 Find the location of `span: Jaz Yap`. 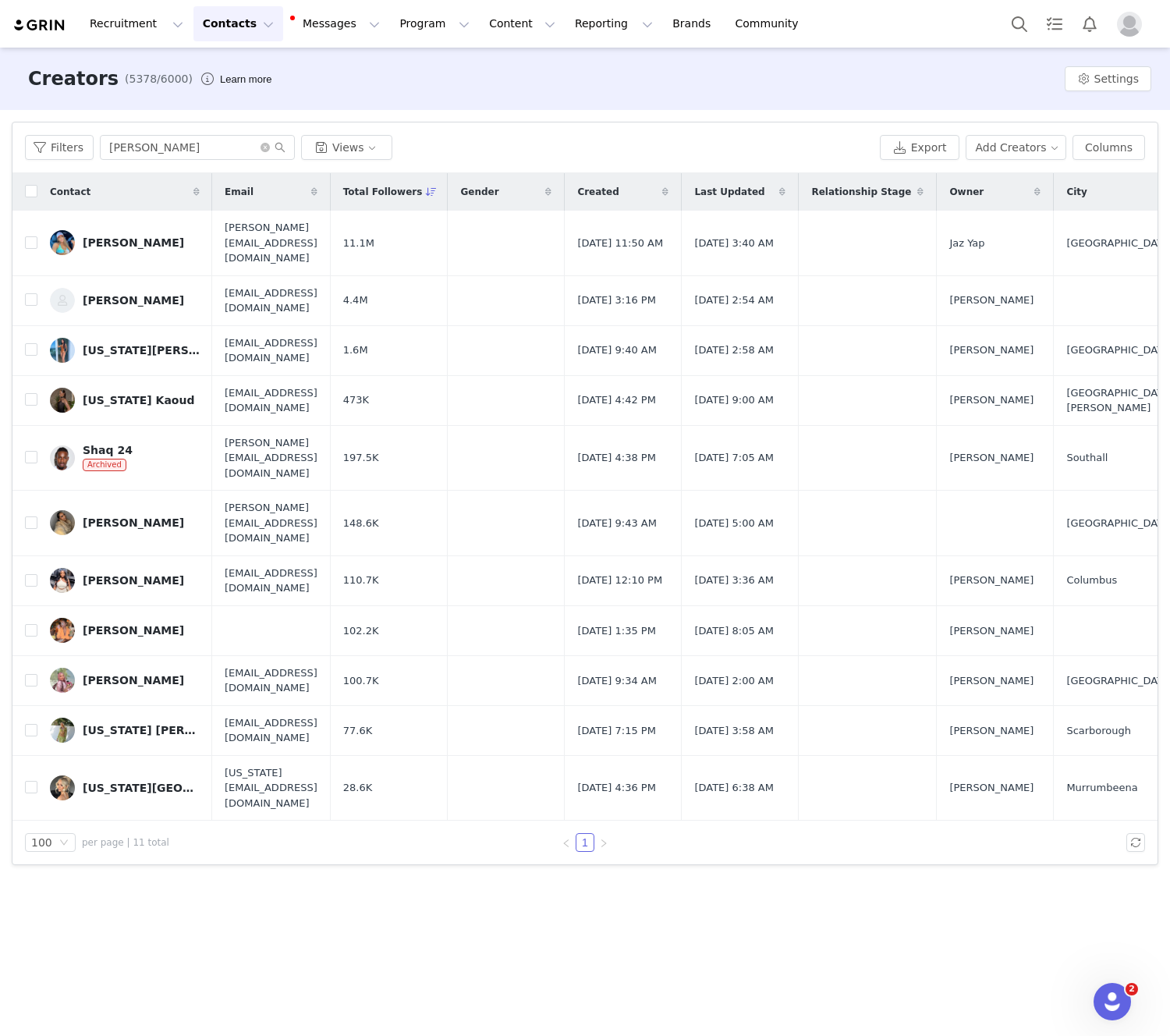

span: Jaz Yap is located at coordinates (966, 243).